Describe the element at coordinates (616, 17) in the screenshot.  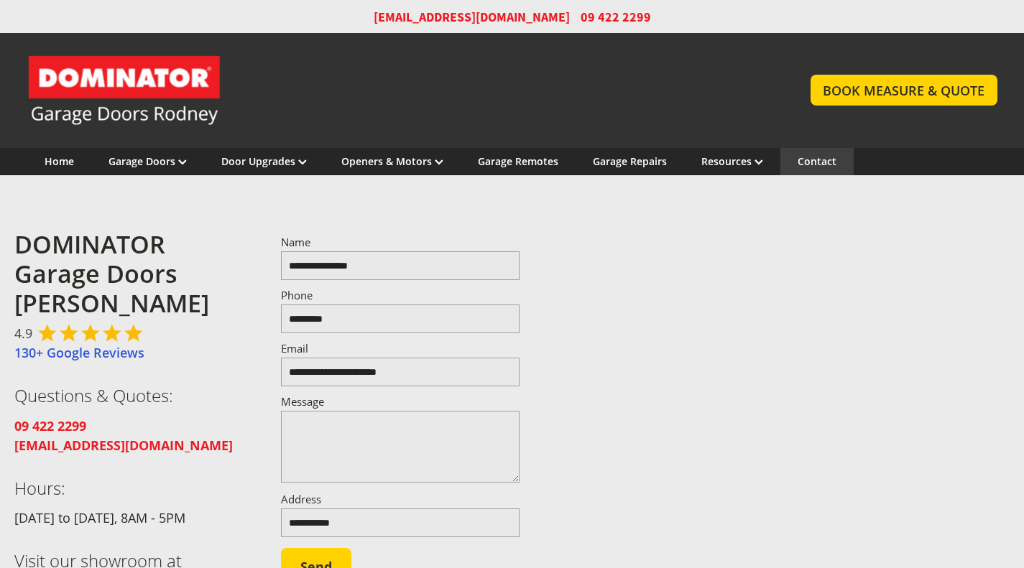
I see `span: 09 422 2299` at that location.